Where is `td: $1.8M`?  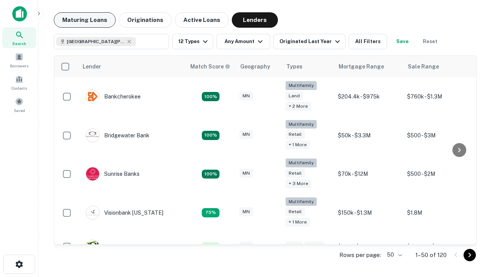
td: $1.8M is located at coordinates (438, 213).